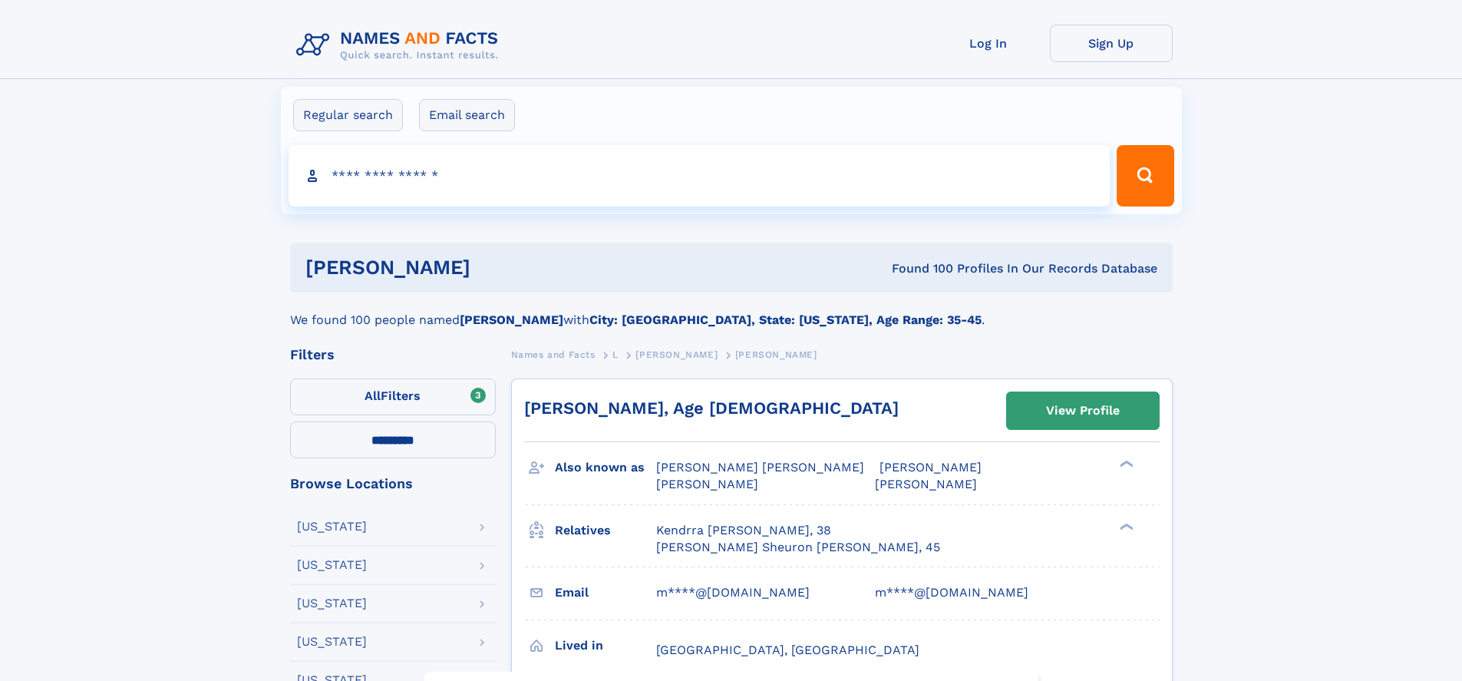 The width and height of the screenshot is (1462, 681). Describe the element at coordinates (400, 45) in the screenshot. I see `img: Logo Names and Facts` at that location.